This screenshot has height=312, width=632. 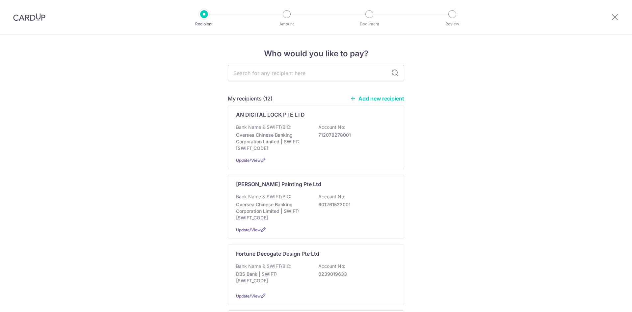 I want to click on p: Fortune Decogate Design Pte Ltd, so click(x=278, y=254).